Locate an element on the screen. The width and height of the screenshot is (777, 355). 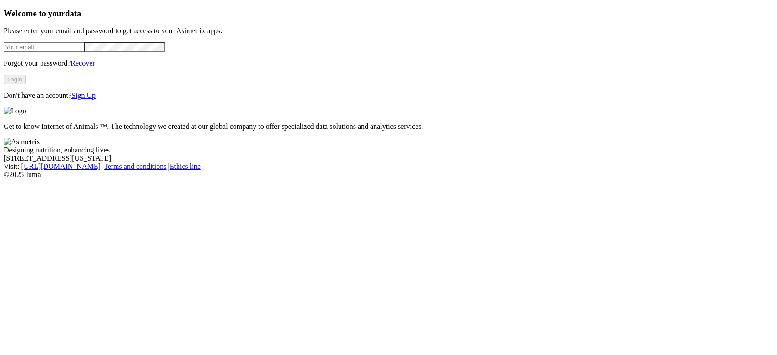
p: Forgot your password? is located at coordinates (388, 63).